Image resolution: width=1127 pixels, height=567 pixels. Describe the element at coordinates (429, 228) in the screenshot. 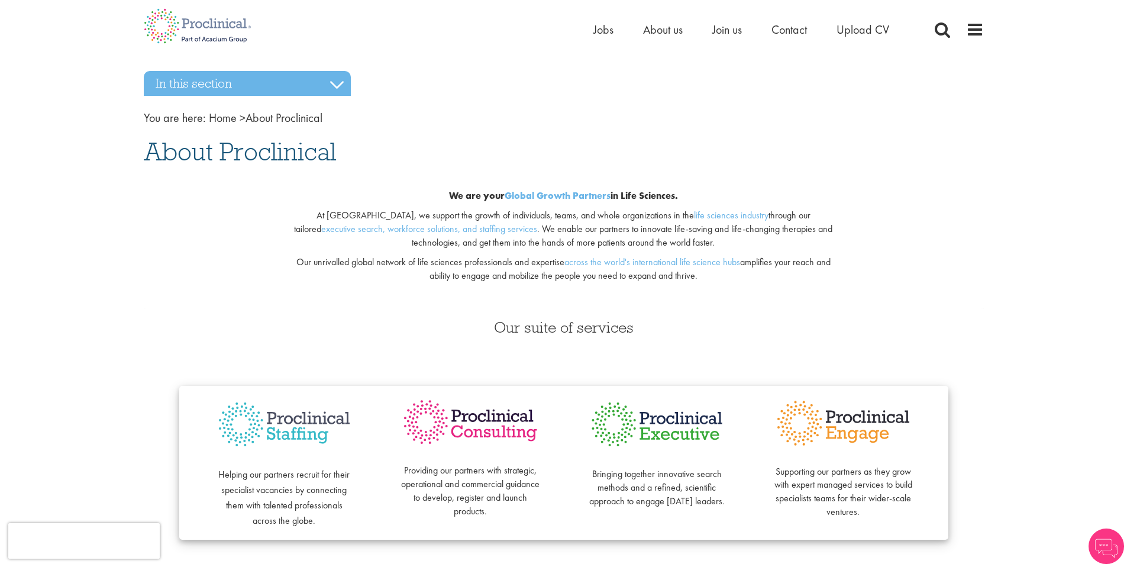

I see `a: executive search, workforce solutions, and staffing services` at that location.